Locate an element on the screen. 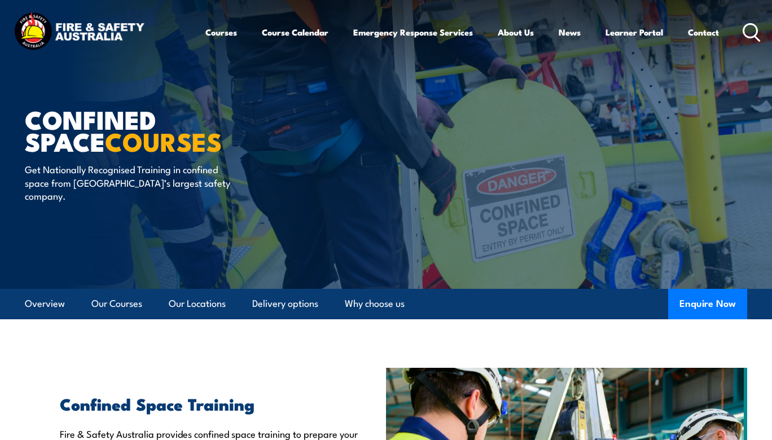  h2: Confined Space Training is located at coordinates (215, 404).